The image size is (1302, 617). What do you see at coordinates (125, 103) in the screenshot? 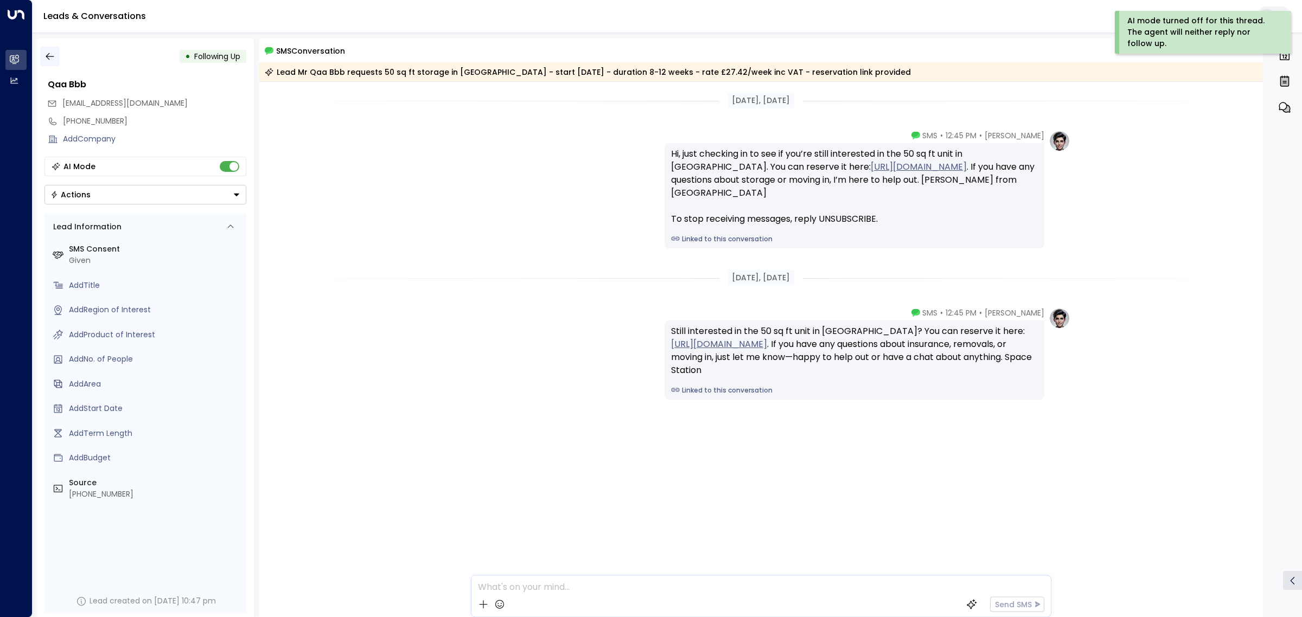
I see `span: aaa@bb.com` at bounding box center [125, 103].